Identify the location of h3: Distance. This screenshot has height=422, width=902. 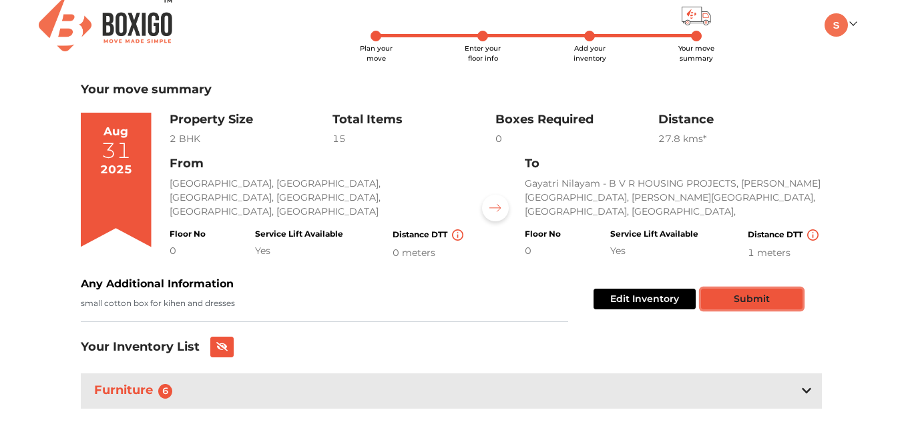
(739, 120).